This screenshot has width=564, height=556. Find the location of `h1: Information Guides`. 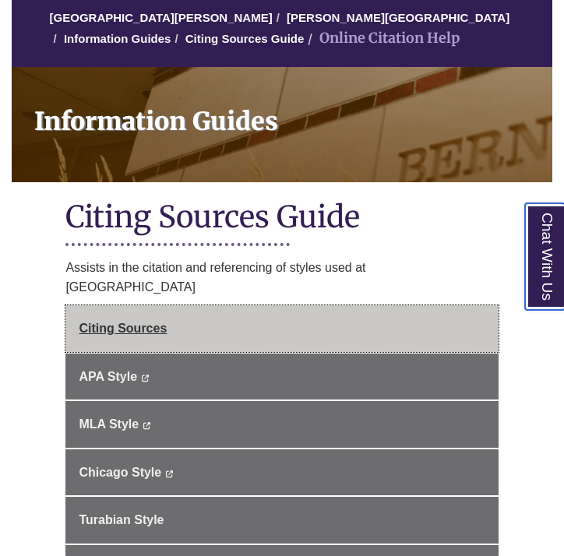

h1: Information Guides is located at coordinates (288, 115).